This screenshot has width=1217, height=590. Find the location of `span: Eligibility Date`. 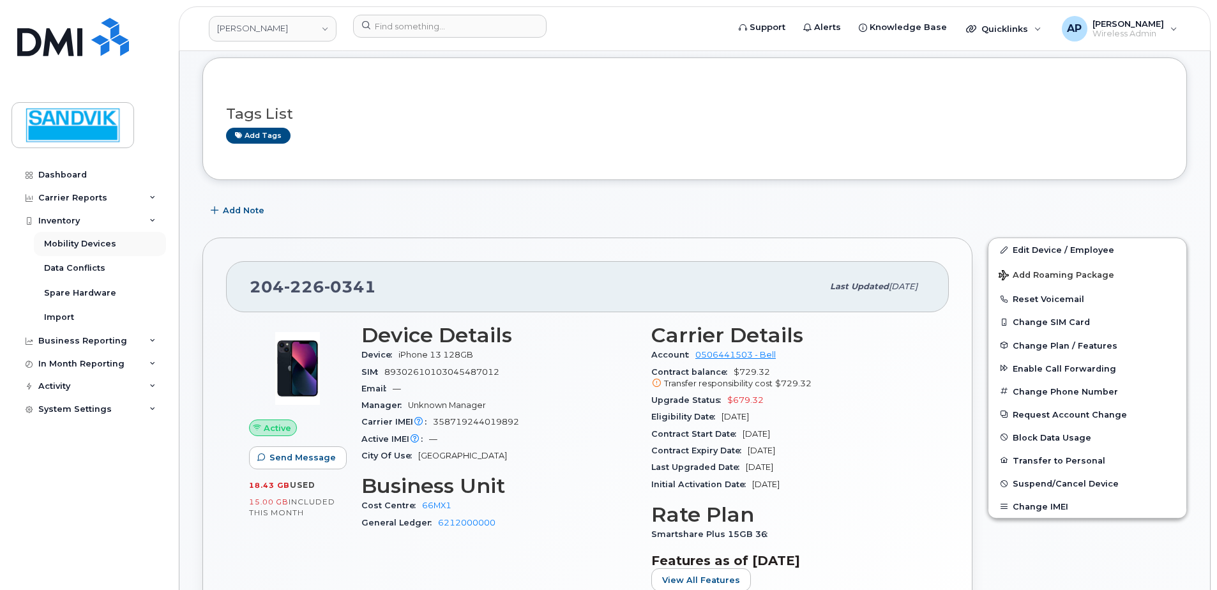

span: Eligibility Date is located at coordinates (687, 416).